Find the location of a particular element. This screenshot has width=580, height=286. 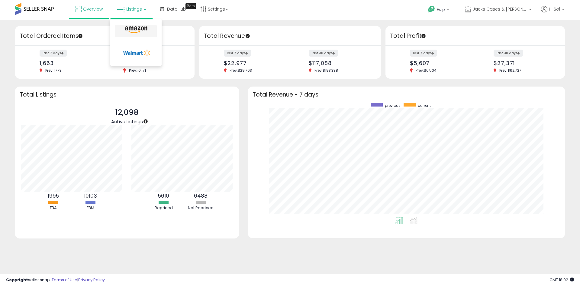

div: FBM is located at coordinates (90, 208).